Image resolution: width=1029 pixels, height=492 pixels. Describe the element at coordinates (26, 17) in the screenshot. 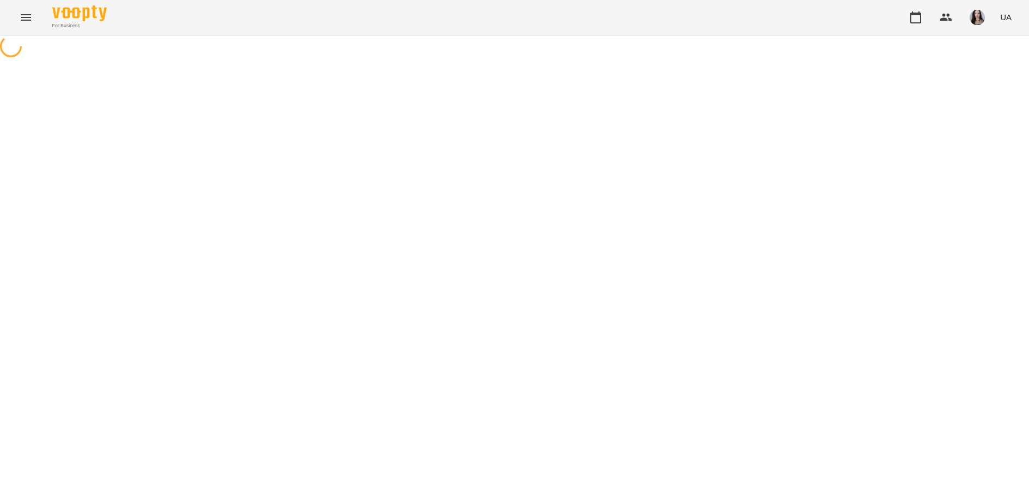

I see `button: Menu` at that location.